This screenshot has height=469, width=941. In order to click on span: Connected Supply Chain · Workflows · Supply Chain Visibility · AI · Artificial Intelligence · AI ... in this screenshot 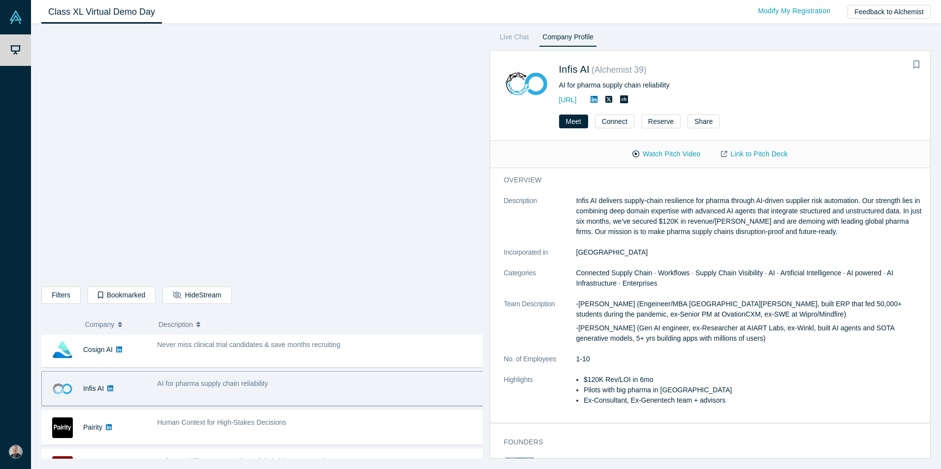, I will do `click(735, 278)`.